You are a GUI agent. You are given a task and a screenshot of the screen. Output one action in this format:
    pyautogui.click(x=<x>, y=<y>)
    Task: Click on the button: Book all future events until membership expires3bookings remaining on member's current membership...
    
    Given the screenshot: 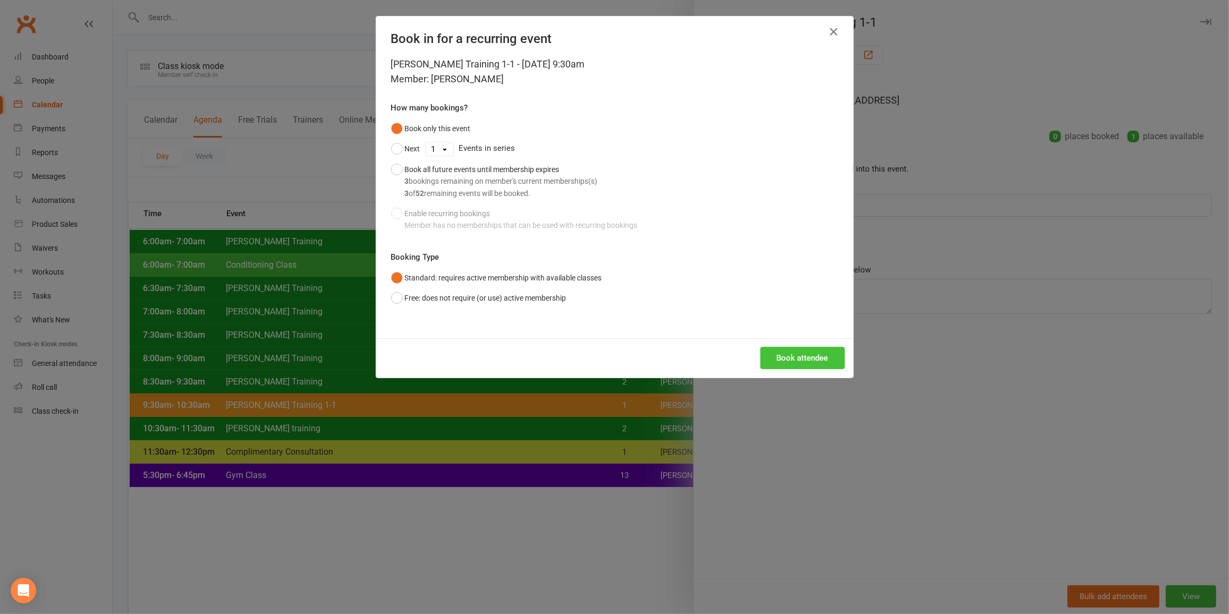 What is the action you would take?
    pyautogui.click(x=494, y=181)
    